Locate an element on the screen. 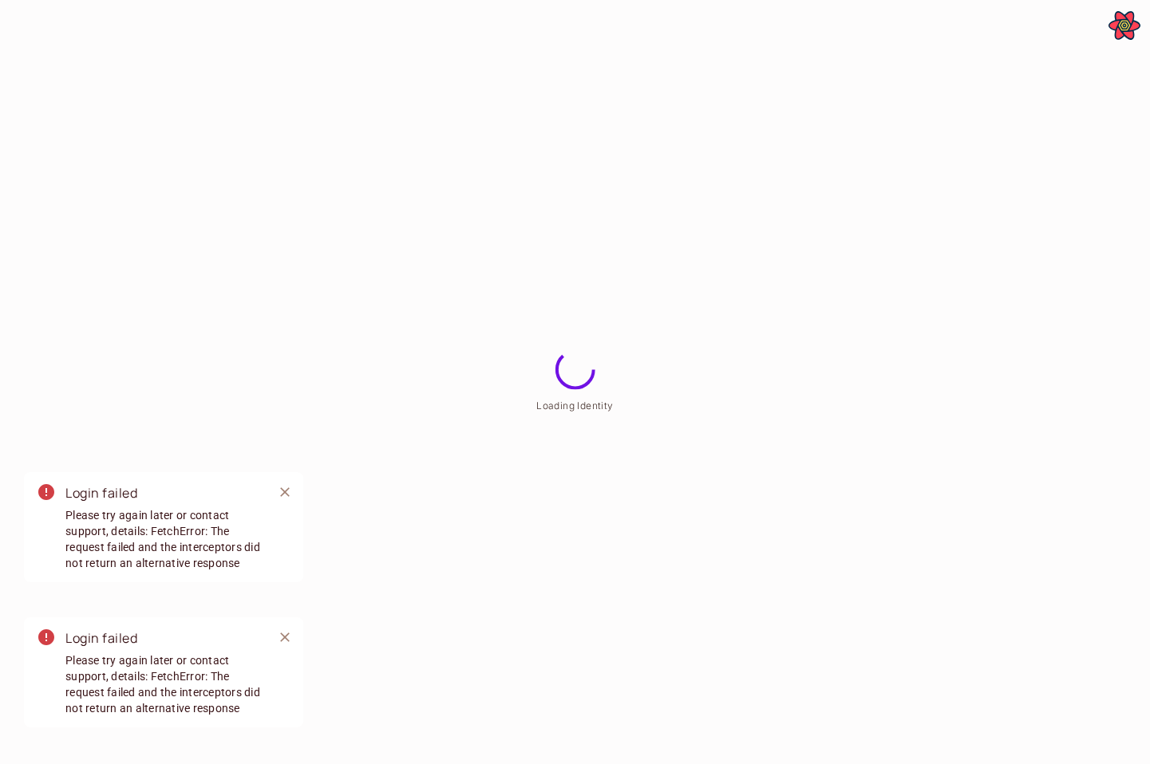 The height and width of the screenshot is (764, 1150). span: Loading Identity is located at coordinates (574, 405).